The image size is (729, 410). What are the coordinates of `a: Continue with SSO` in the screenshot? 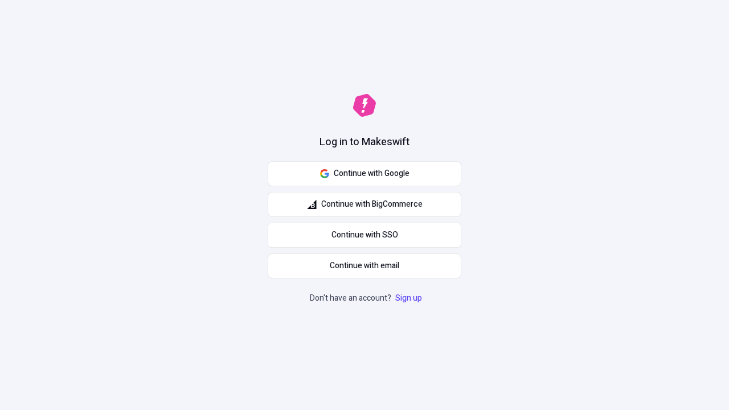 It's located at (364, 235).